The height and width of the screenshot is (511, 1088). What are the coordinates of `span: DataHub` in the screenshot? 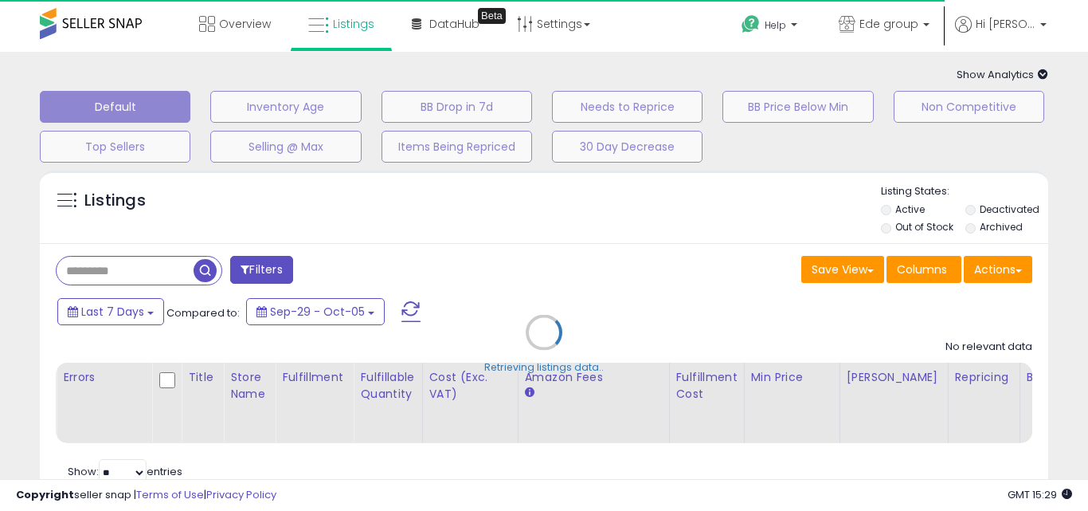 It's located at (454, 24).